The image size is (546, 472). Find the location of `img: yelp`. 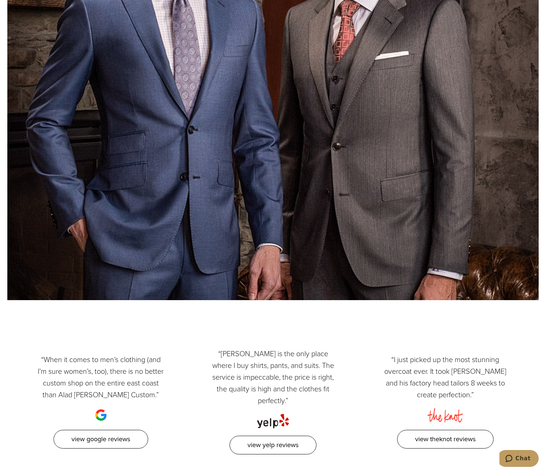

img: yelp is located at coordinates (273, 418).